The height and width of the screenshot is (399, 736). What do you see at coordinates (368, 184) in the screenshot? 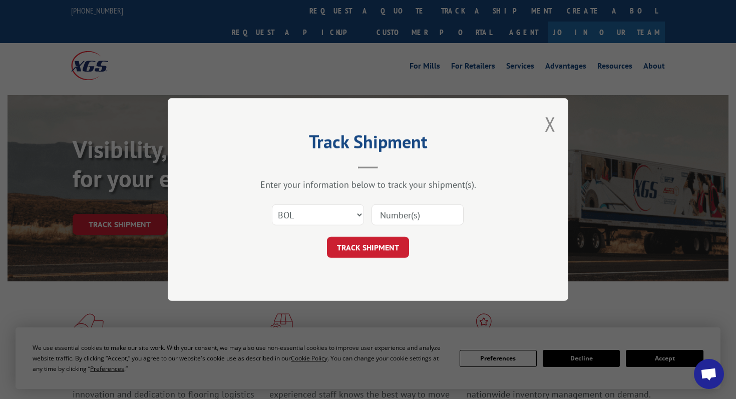
I see `div: Enter your information below to track your shipment(s).` at bounding box center [368, 184].